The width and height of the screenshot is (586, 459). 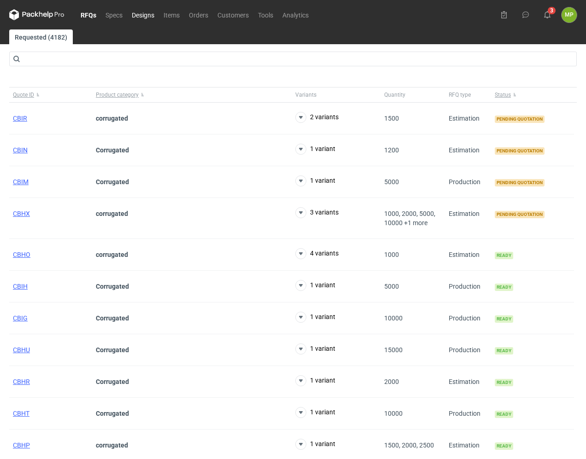 What do you see at coordinates (391, 150) in the screenshot?
I see `span: 1200` at bounding box center [391, 150].